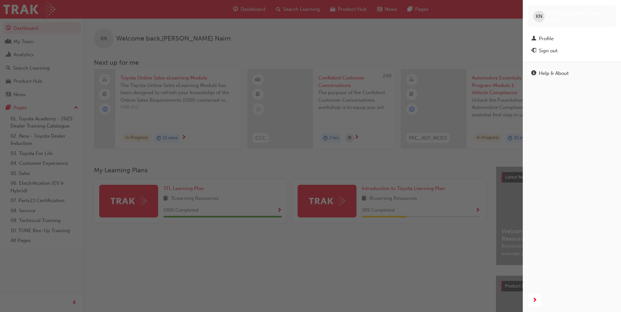  I want to click on span: KN, so click(539, 16).